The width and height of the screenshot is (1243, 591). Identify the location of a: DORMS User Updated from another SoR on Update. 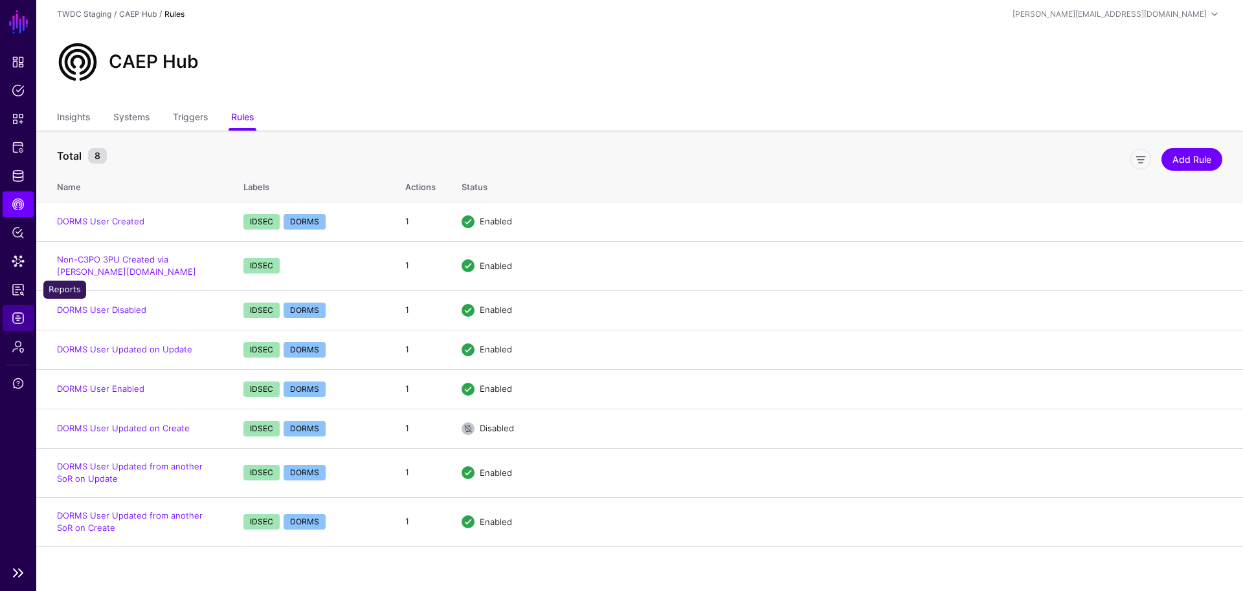
(129, 473).